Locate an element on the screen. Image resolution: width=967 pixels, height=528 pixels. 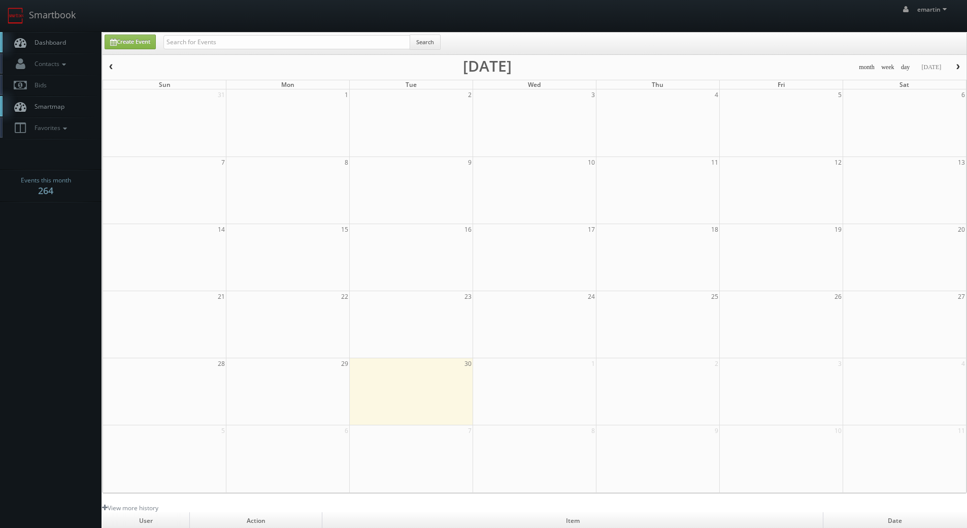
span: Fri is located at coordinates (782, 84).